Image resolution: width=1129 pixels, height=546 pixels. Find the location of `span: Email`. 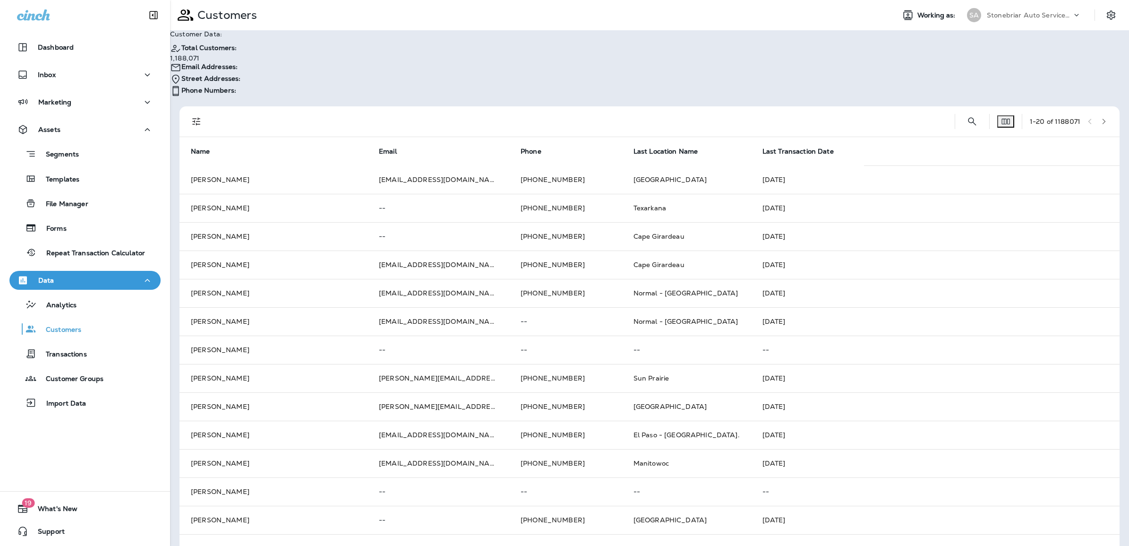

span: Email is located at coordinates (394, 151).